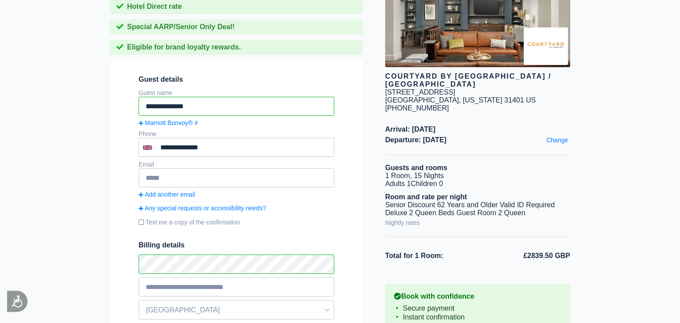 The height and width of the screenshot is (323, 680). I want to click on a: Marriott Bonvoy® #, so click(236, 123).